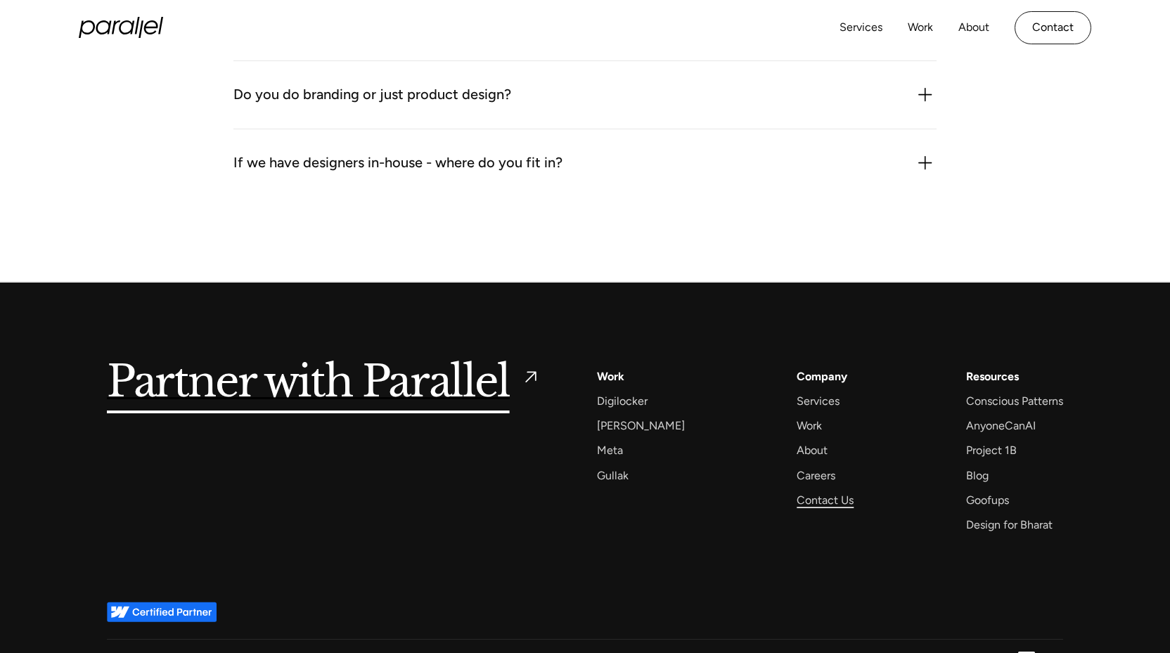 The height and width of the screenshot is (653, 1170). What do you see at coordinates (978, 475) in the screenshot?
I see `a: Blog` at bounding box center [978, 475].